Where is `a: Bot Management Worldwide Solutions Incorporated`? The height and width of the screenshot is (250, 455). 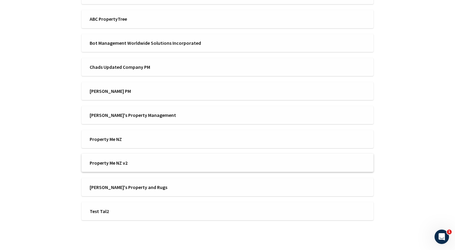
a: Bot Management Worldwide Solutions Incorporated is located at coordinates (227, 43).